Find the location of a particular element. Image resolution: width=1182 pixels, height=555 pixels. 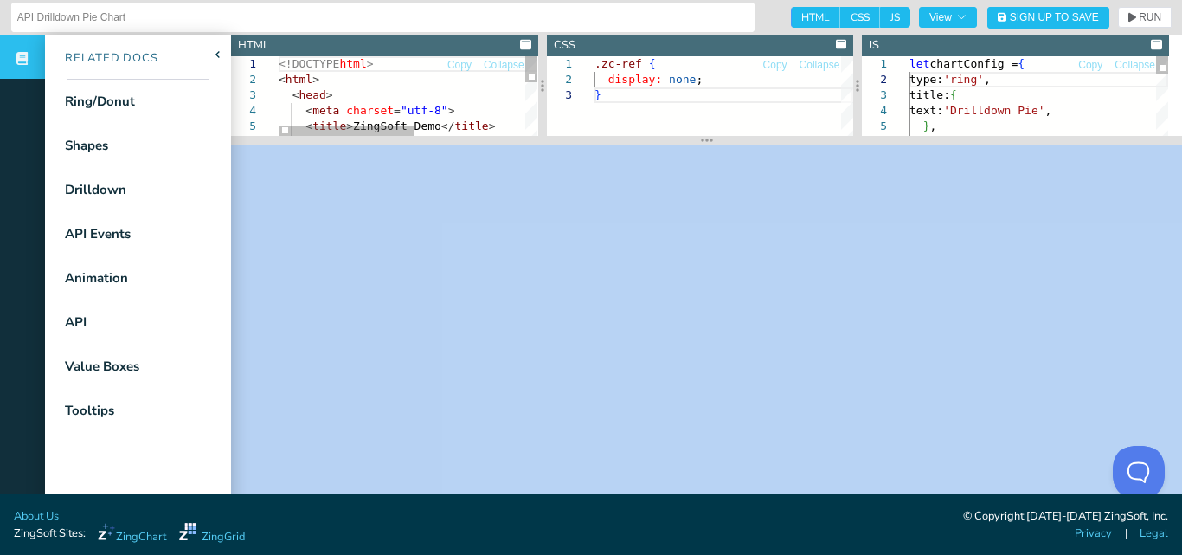

span: ZingSoft Demo is located at coordinates (397, 125).